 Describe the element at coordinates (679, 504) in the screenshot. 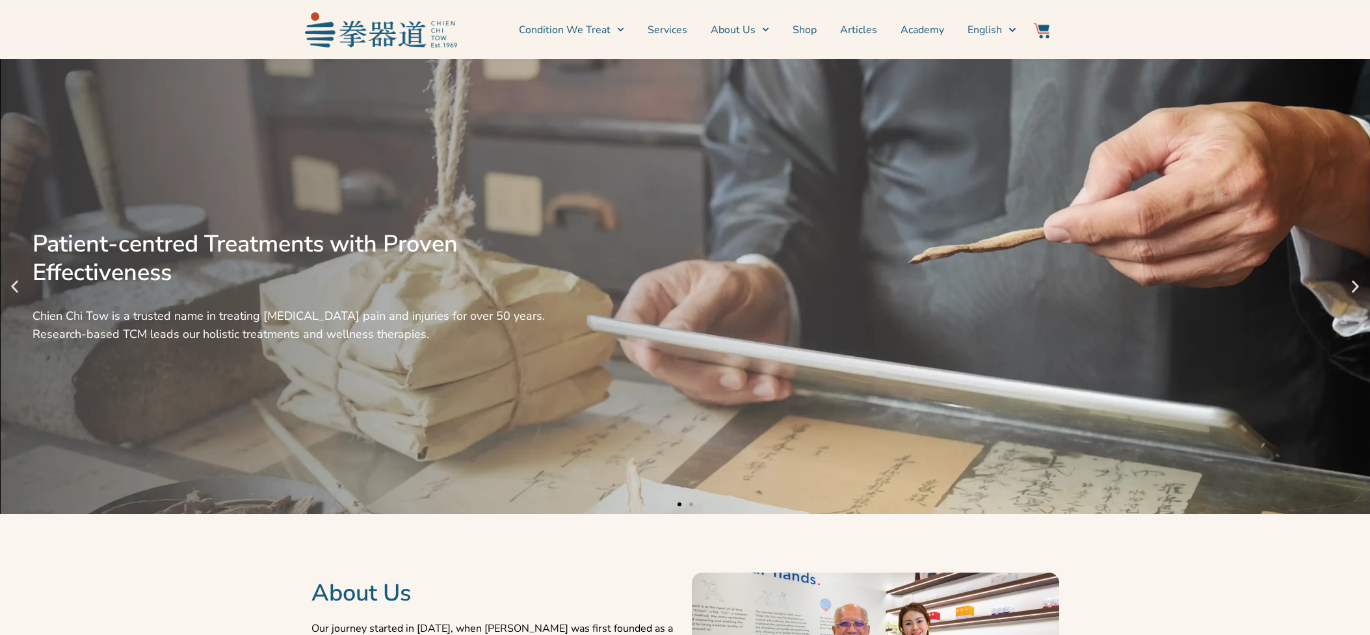

I see `span: Go to slide 1` at that location.